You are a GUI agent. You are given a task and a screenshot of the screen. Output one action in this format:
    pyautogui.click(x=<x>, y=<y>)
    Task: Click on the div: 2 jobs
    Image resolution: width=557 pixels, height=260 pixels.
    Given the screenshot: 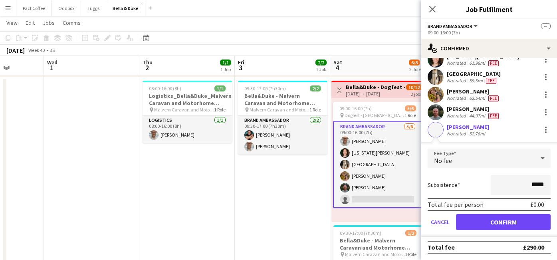 What is the action you would take?
    pyautogui.click(x=417, y=93)
    